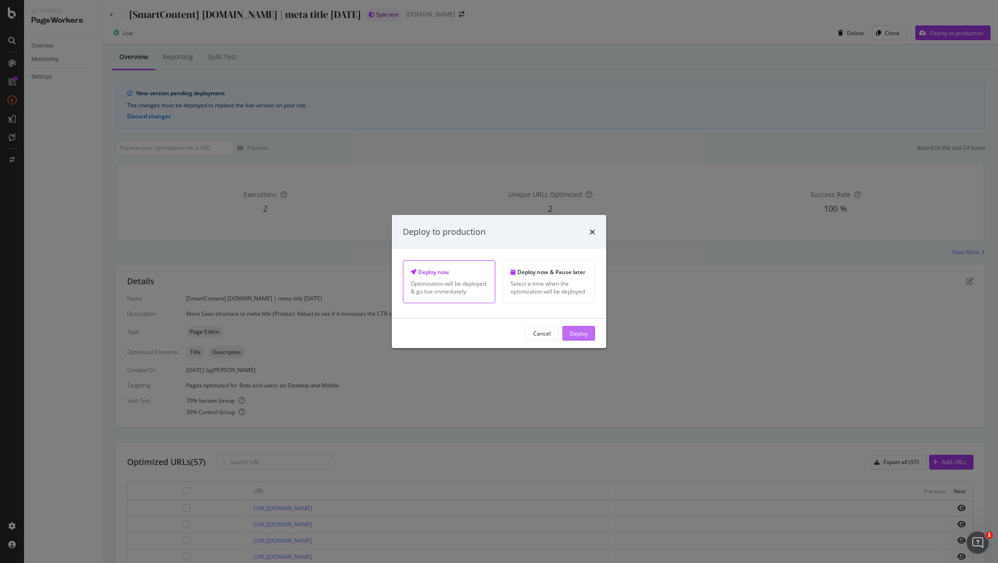  I want to click on button: Cancel, so click(542, 333).